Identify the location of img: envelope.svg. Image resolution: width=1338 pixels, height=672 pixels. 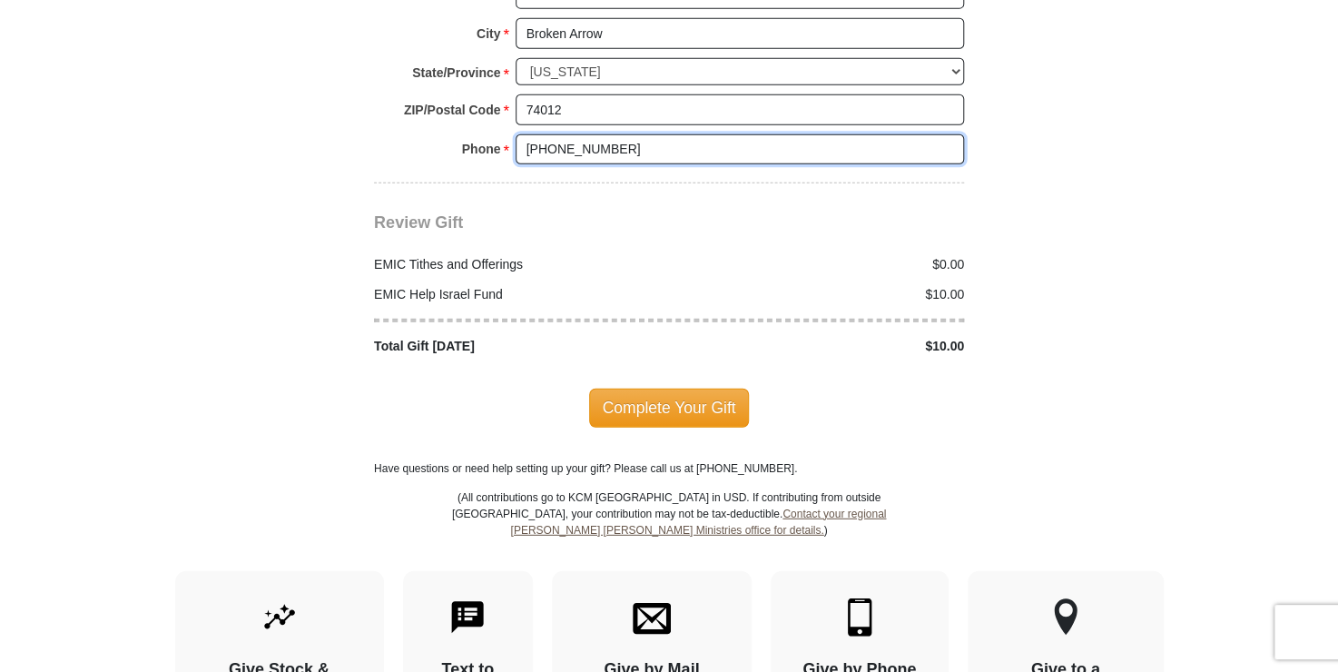
(652, 617).